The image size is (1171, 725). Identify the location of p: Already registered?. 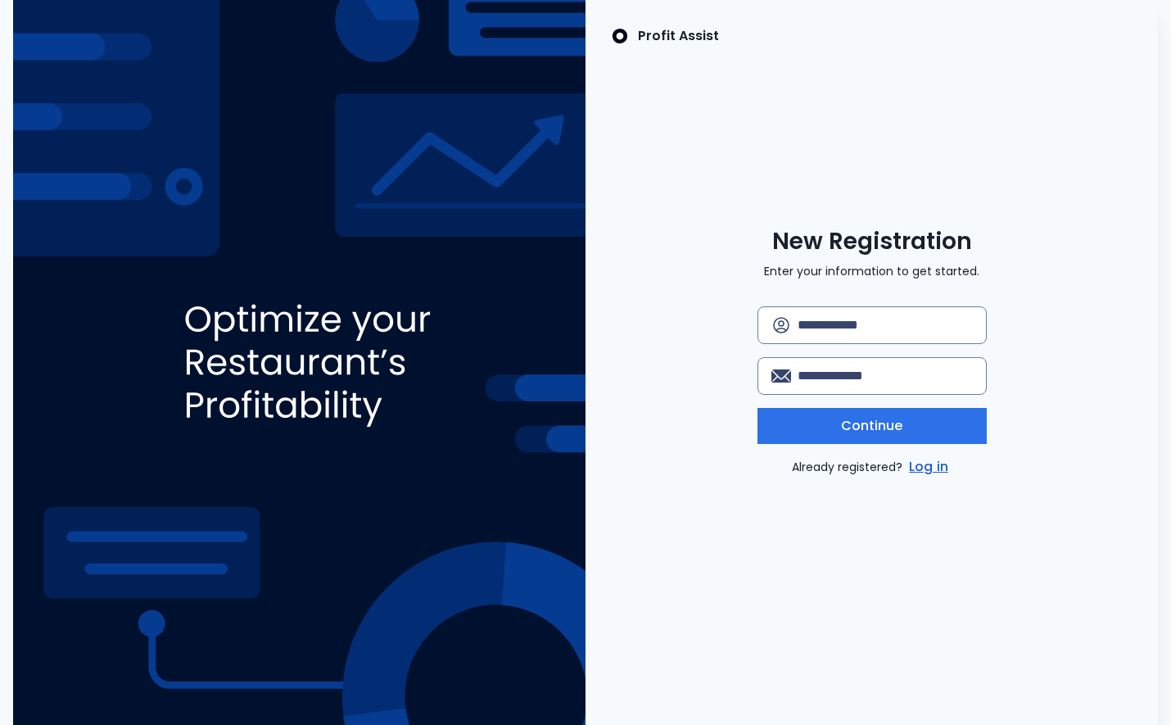
(871, 467).